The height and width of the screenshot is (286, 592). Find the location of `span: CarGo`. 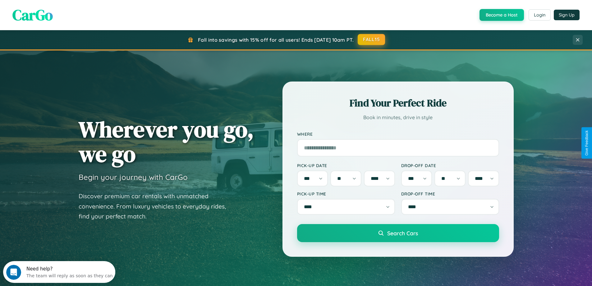

span: CarGo is located at coordinates (33, 15).